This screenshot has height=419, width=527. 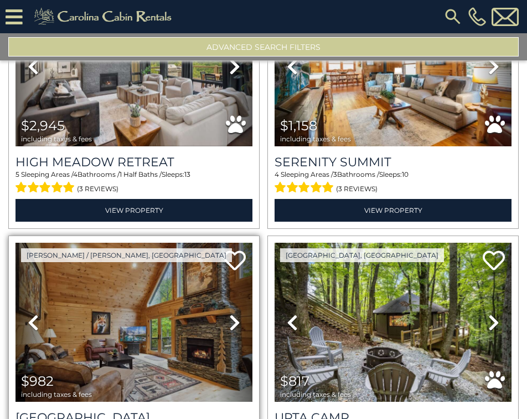 What do you see at coordinates (17, 174) in the screenshot?
I see `span: 5` at bounding box center [17, 174].